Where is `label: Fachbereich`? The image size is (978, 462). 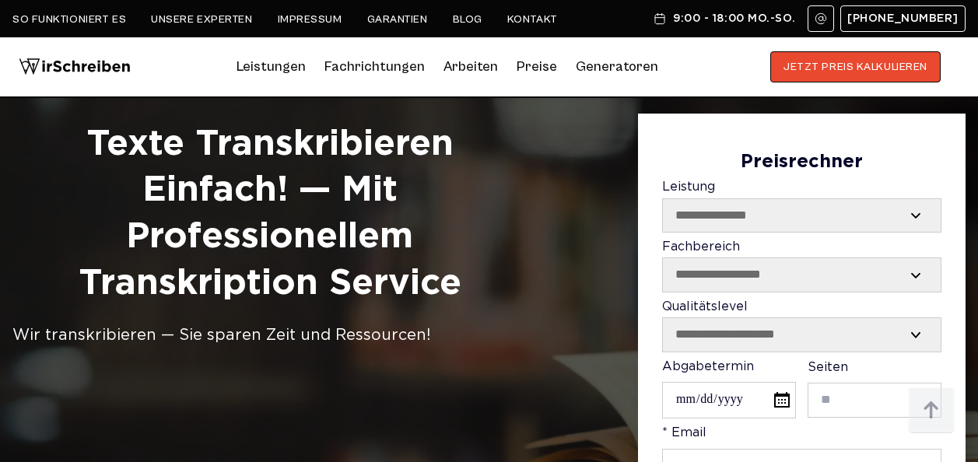
label: Fachbereich is located at coordinates (801, 266).